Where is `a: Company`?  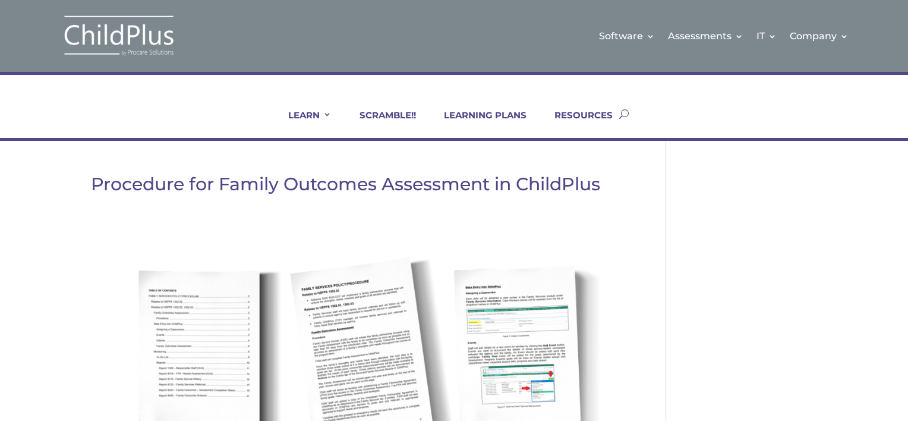 a: Company is located at coordinates (819, 36).